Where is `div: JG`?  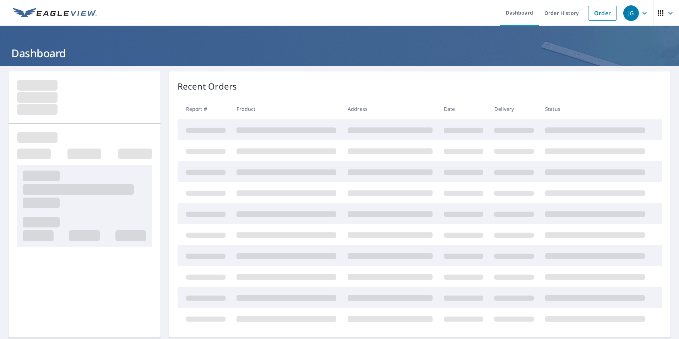 div: JG is located at coordinates (631, 13).